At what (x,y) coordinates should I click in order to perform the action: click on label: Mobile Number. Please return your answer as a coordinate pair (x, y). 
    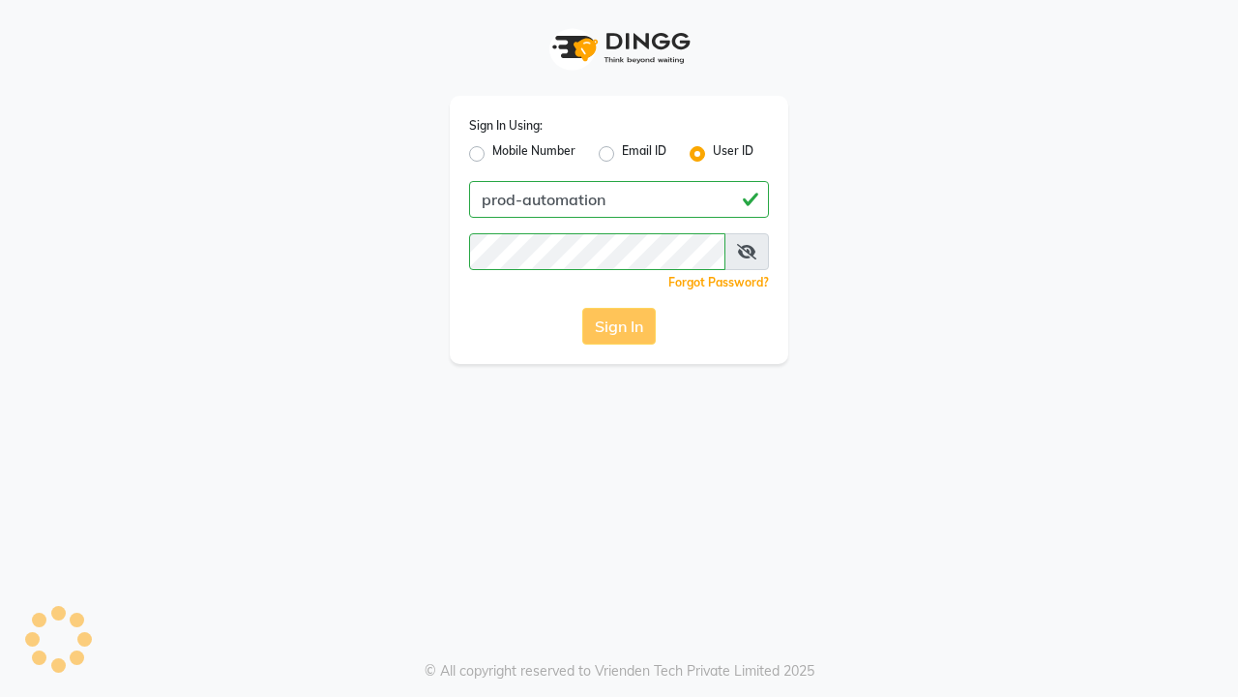
    Looking at the image, I should click on (534, 154).